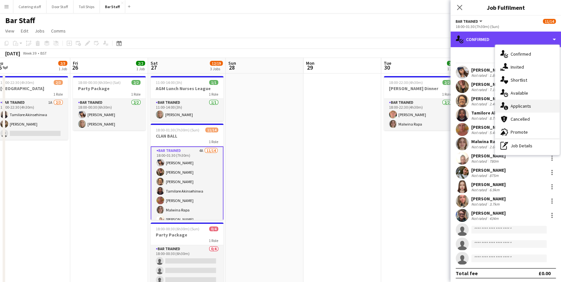 Image resolution: width=561 pixels, height=282 pixels. What do you see at coordinates (169, 82) in the screenshot?
I see `span: 11:00-14:00 (3h)` at bounding box center [169, 82].